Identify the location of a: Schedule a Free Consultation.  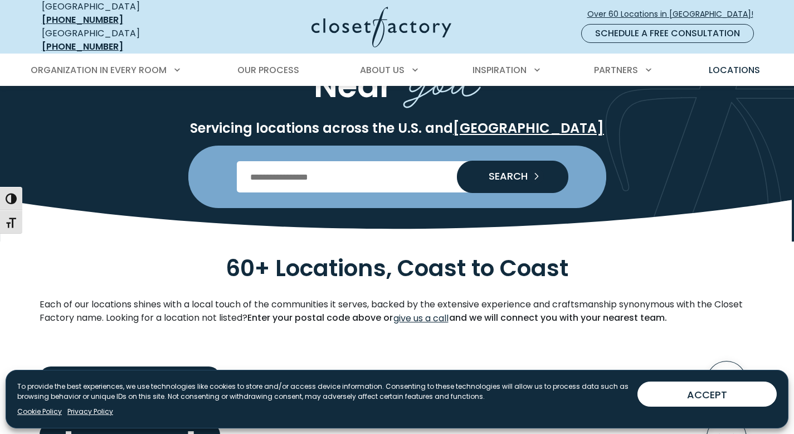
(668, 33).